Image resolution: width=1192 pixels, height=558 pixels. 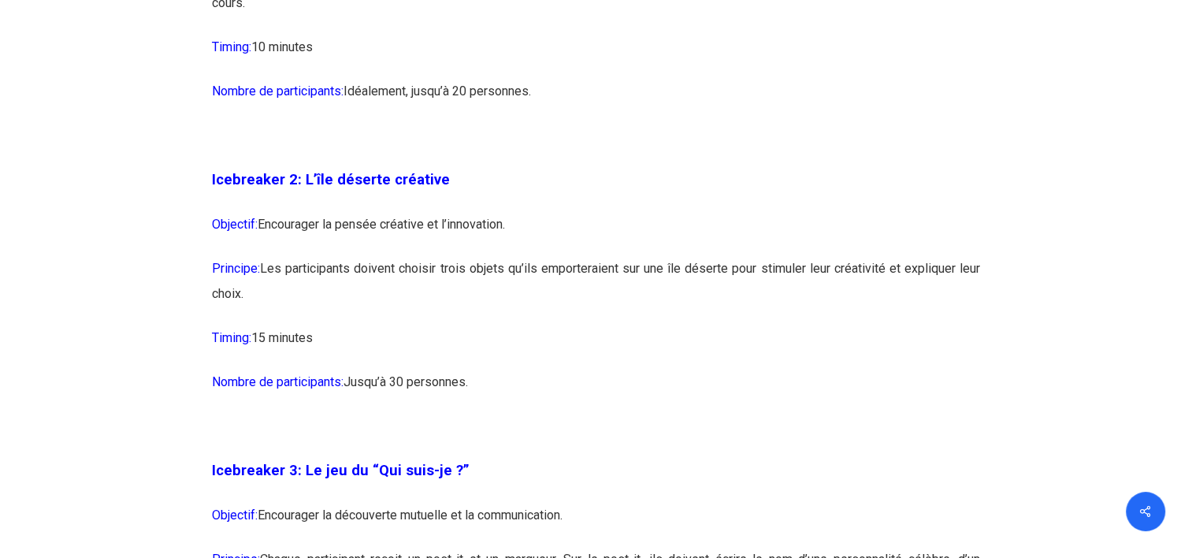 What do you see at coordinates (596, 392) in the screenshot?
I see `p: Jusqu’à 30 personnes.` at bounding box center [596, 392].